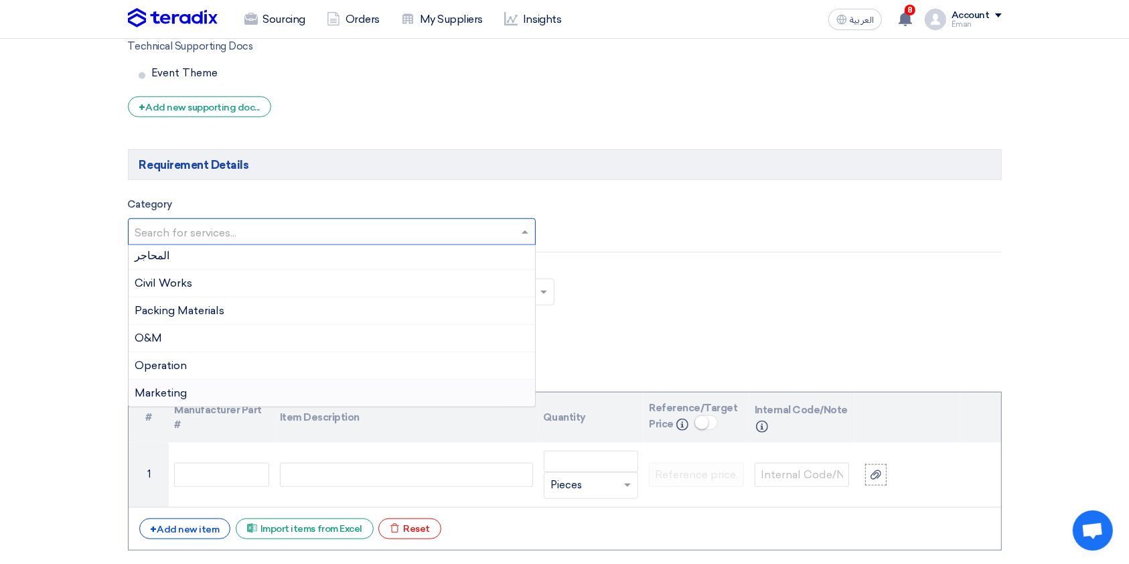  What do you see at coordinates (149, 337) in the screenshot?
I see `span: O&M` at bounding box center [149, 337].